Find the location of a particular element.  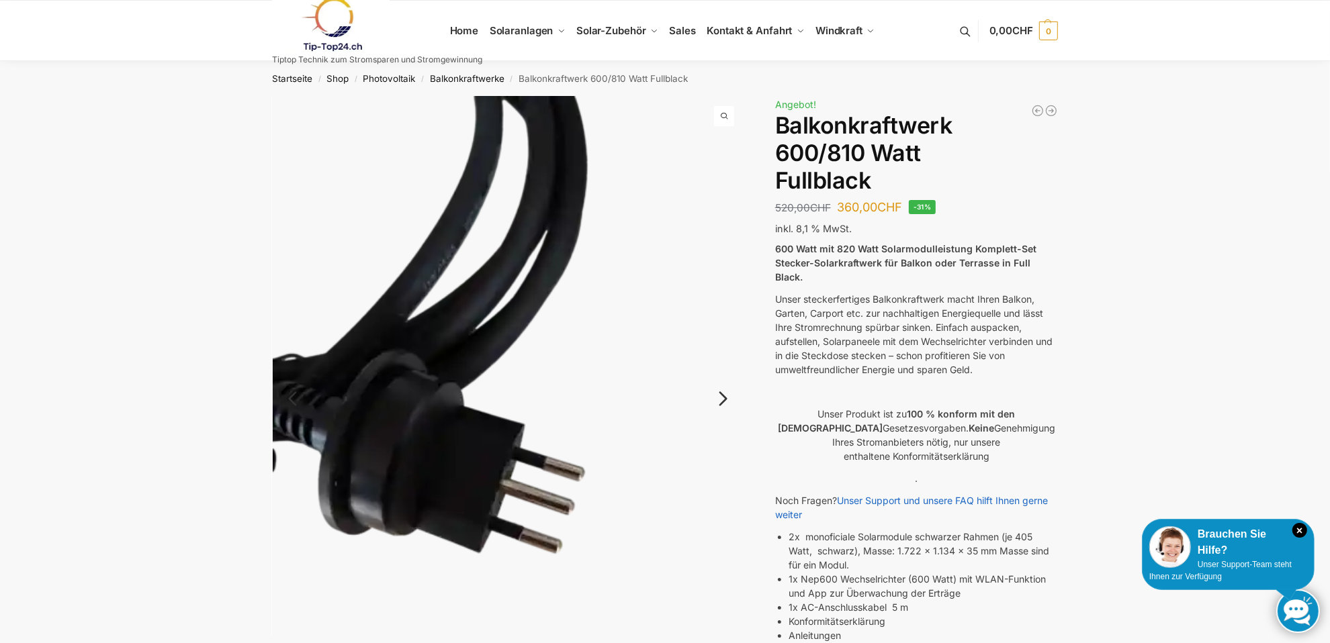

p: Noch Fragen? is located at coordinates (916, 508).